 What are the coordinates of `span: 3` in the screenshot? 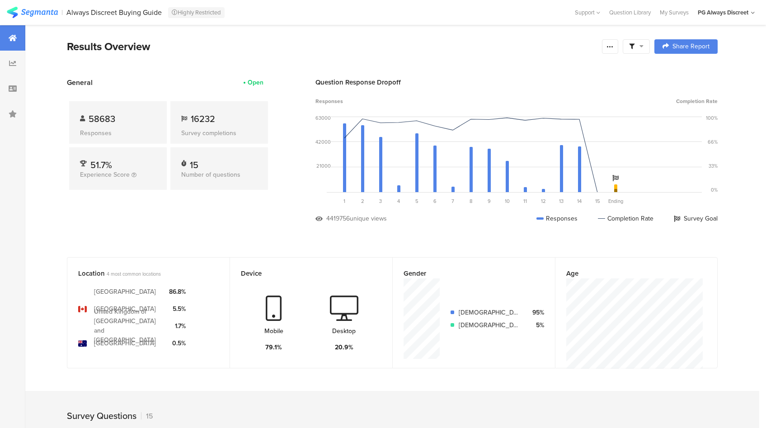 It's located at (380, 201).